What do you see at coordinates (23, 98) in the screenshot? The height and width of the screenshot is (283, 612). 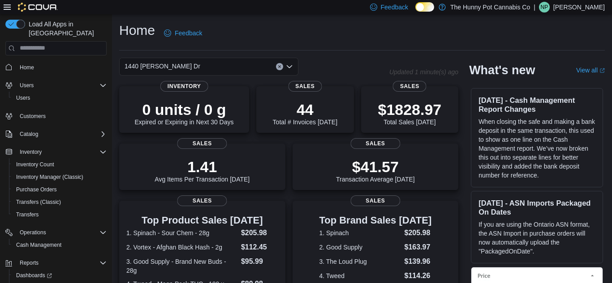 I see `span: Users` at bounding box center [23, 98].